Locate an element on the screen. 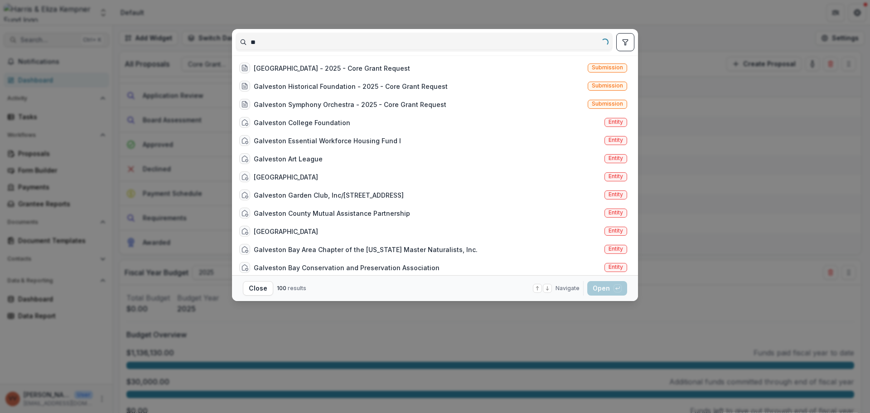 Image resolution: width=870 pixels, height=413 pixels. div: Galveston Art League is located at coordinates (288, 159).